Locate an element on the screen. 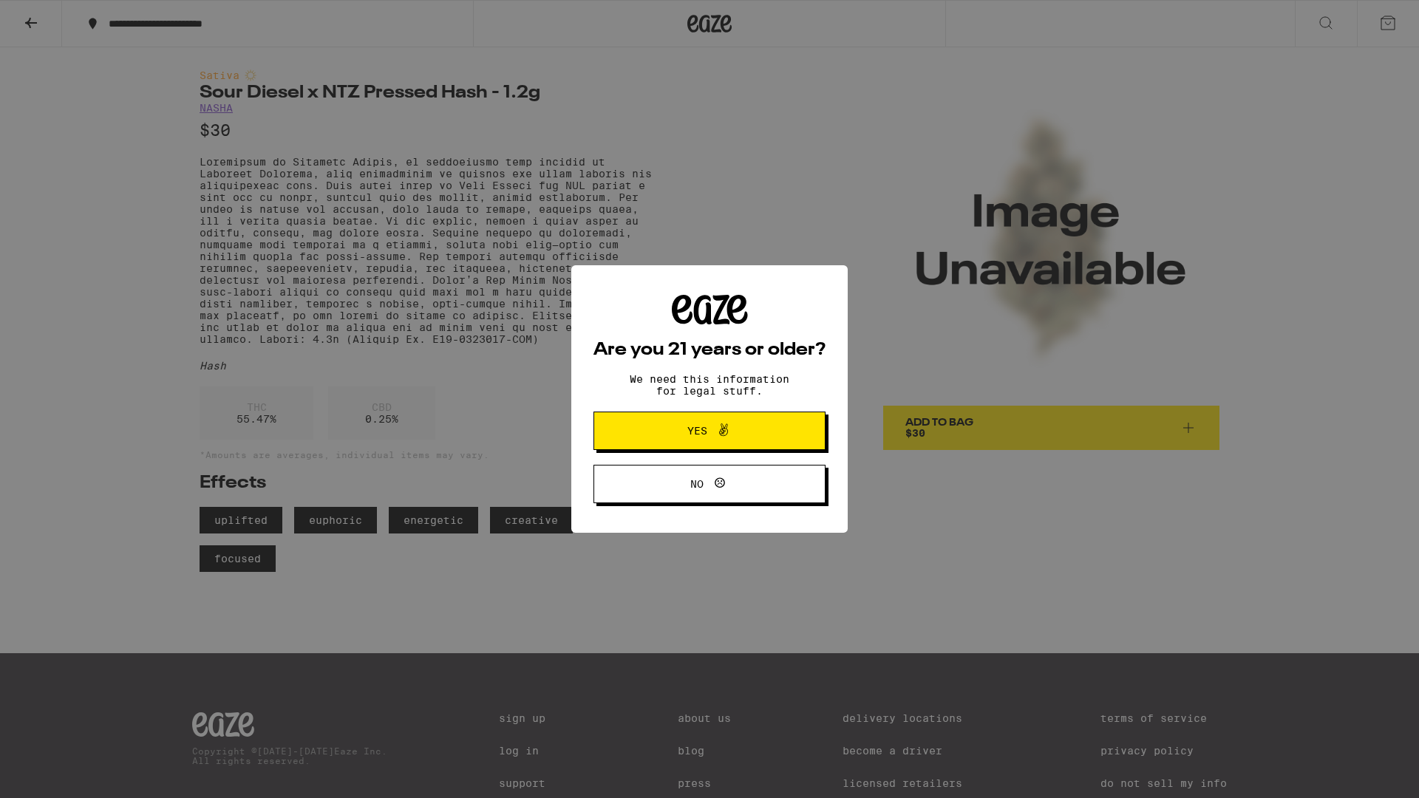  h2: Are you 21 years or older? is located at coordinates (709, 350).